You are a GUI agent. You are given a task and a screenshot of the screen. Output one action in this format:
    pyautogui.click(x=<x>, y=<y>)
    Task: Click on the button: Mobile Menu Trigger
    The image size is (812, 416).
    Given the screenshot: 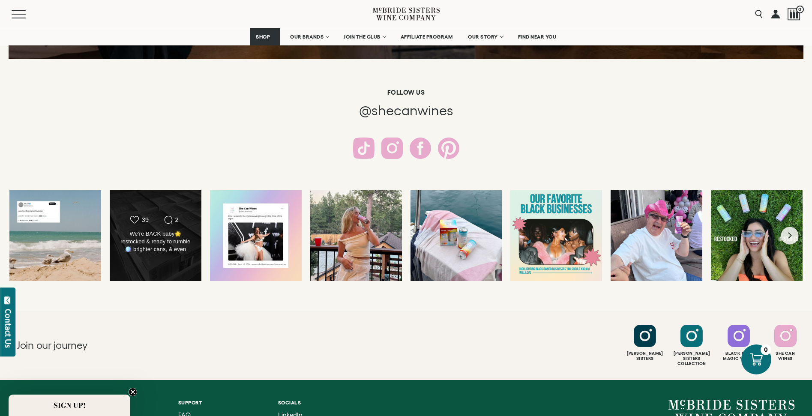 What is the action you would take?
    pyautogui.click(x=27, y=14)
    